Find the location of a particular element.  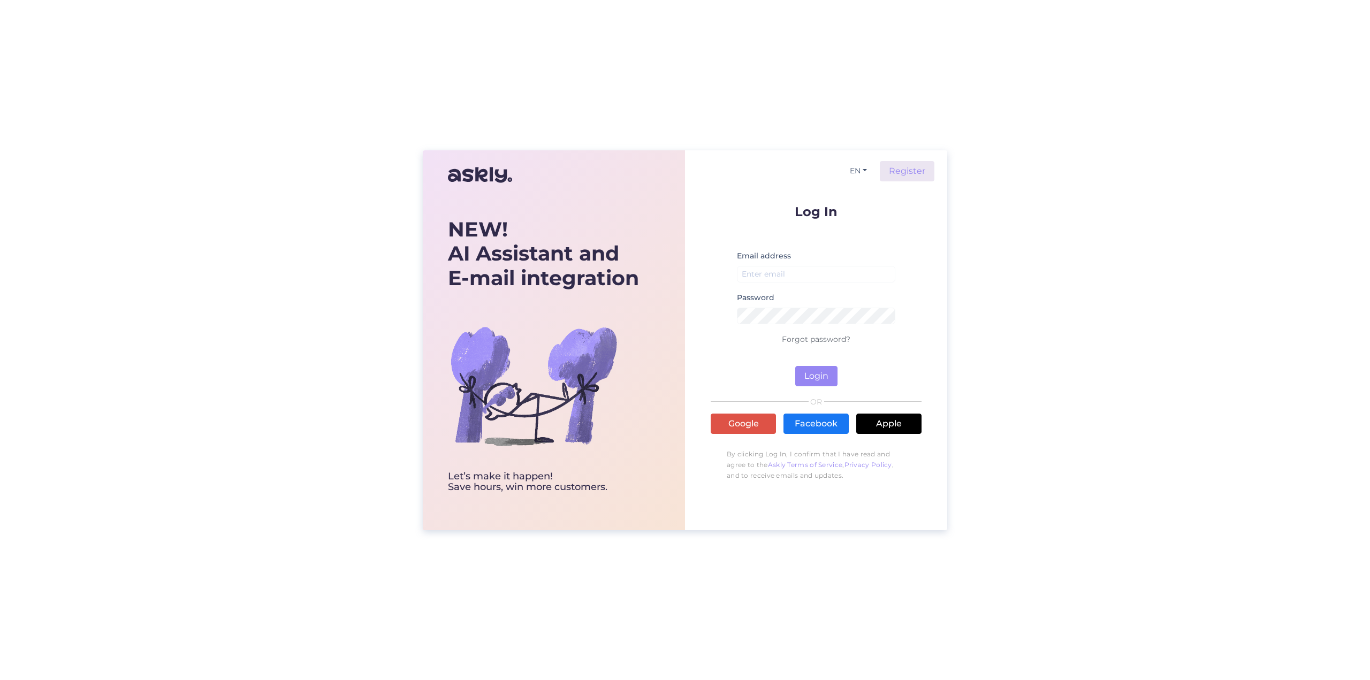

p: By clicking Log In, I confirm that I have read and agree to the , , and to receive emails and upd... is located at coordinates (816, 465).